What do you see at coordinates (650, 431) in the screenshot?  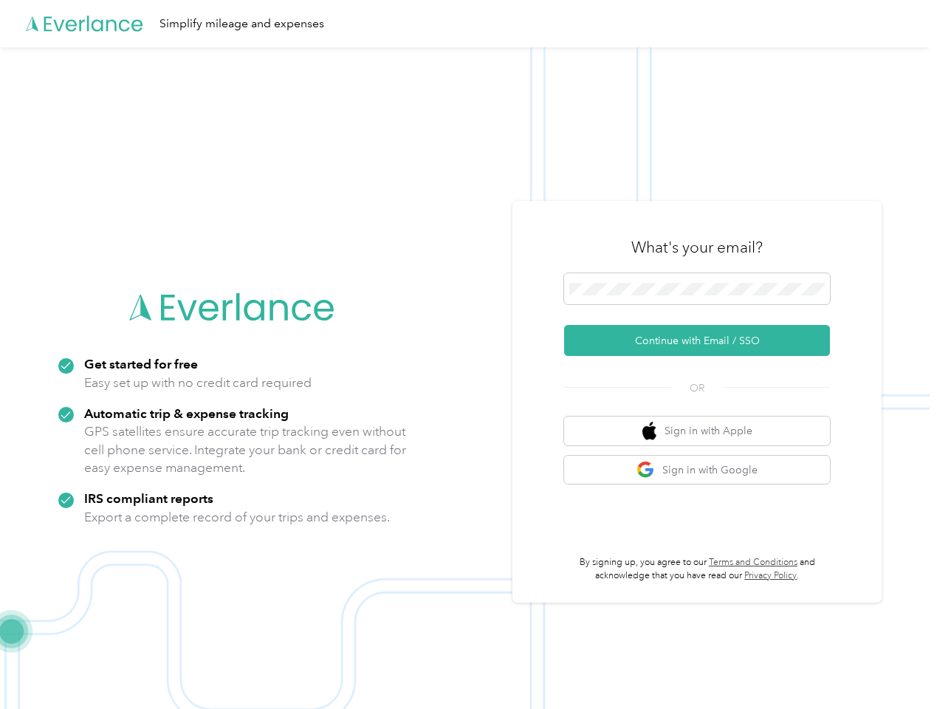 I see `img: apple logo` at bounding box center [650, 431].